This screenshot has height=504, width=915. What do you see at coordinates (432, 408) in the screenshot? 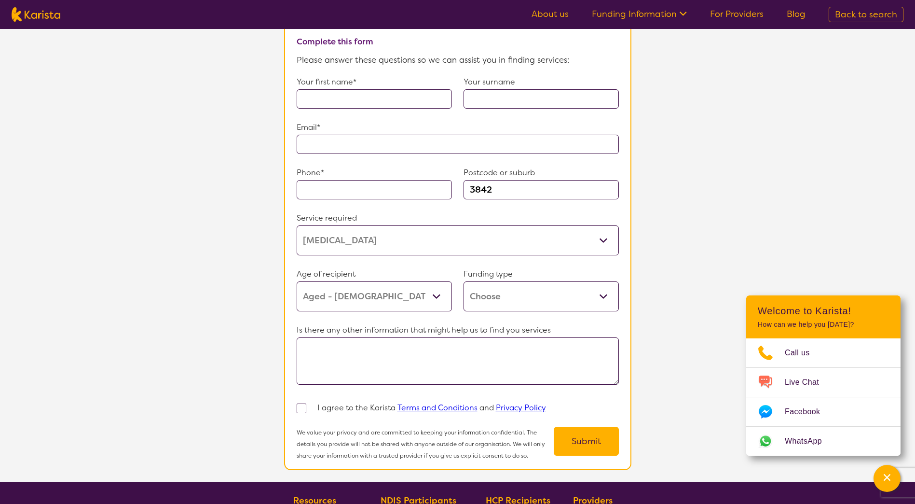
I see `p: I agree to the Karista and` at bounding box center [432, 408].